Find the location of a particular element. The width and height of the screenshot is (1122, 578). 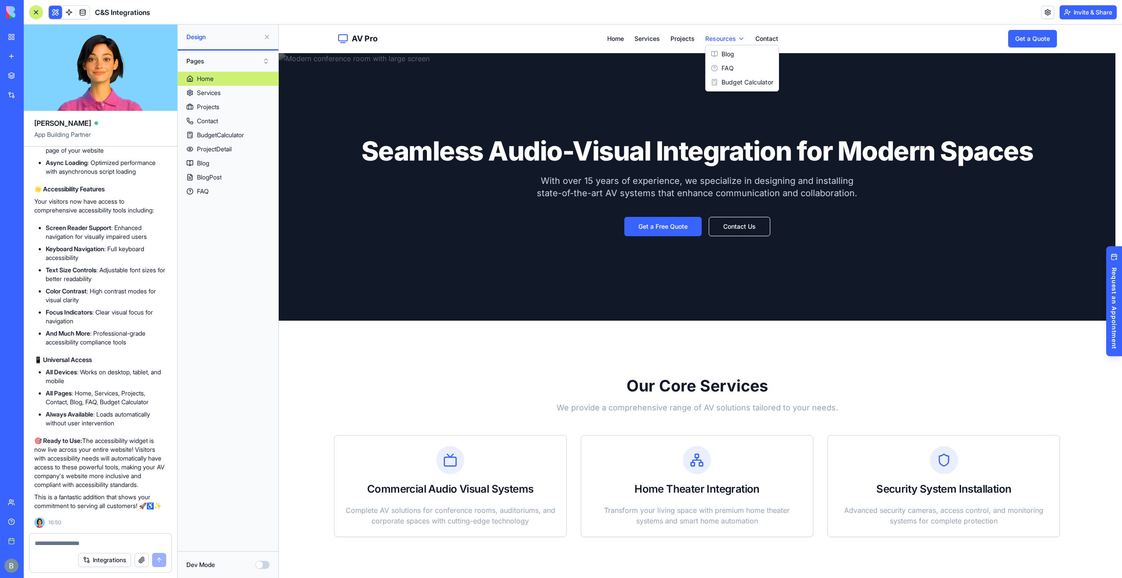

a: BlogPost is located at coordinates (228, 177).